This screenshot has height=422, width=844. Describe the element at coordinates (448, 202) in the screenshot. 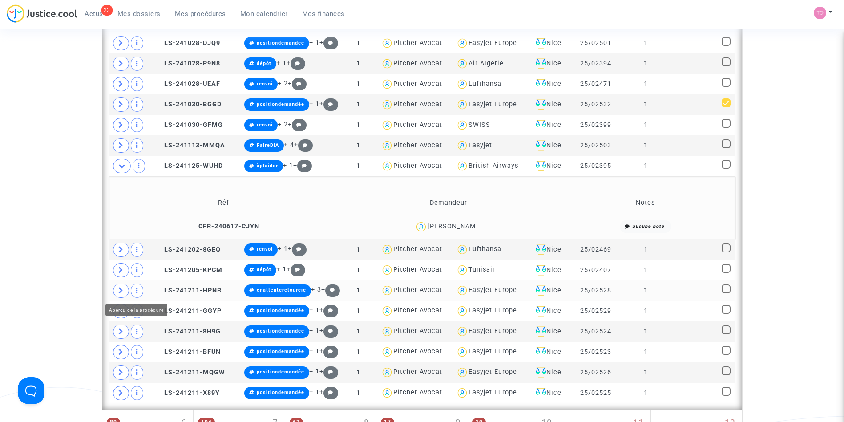

I see `td: Demandeur` at that location.